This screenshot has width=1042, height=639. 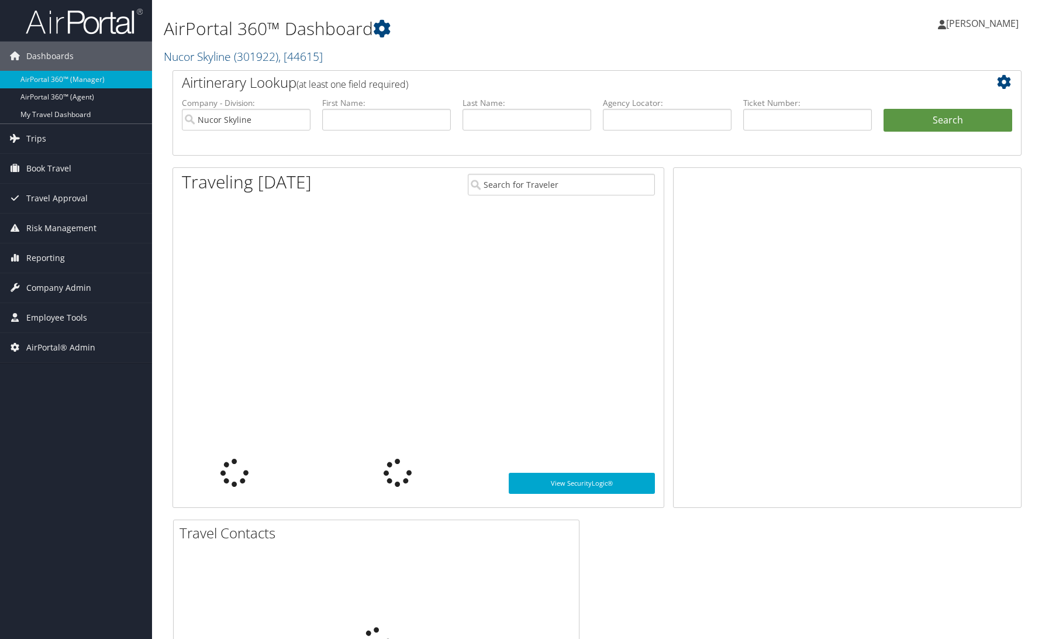 I want to click on span: Risk Management, so click(x=61, y=228).